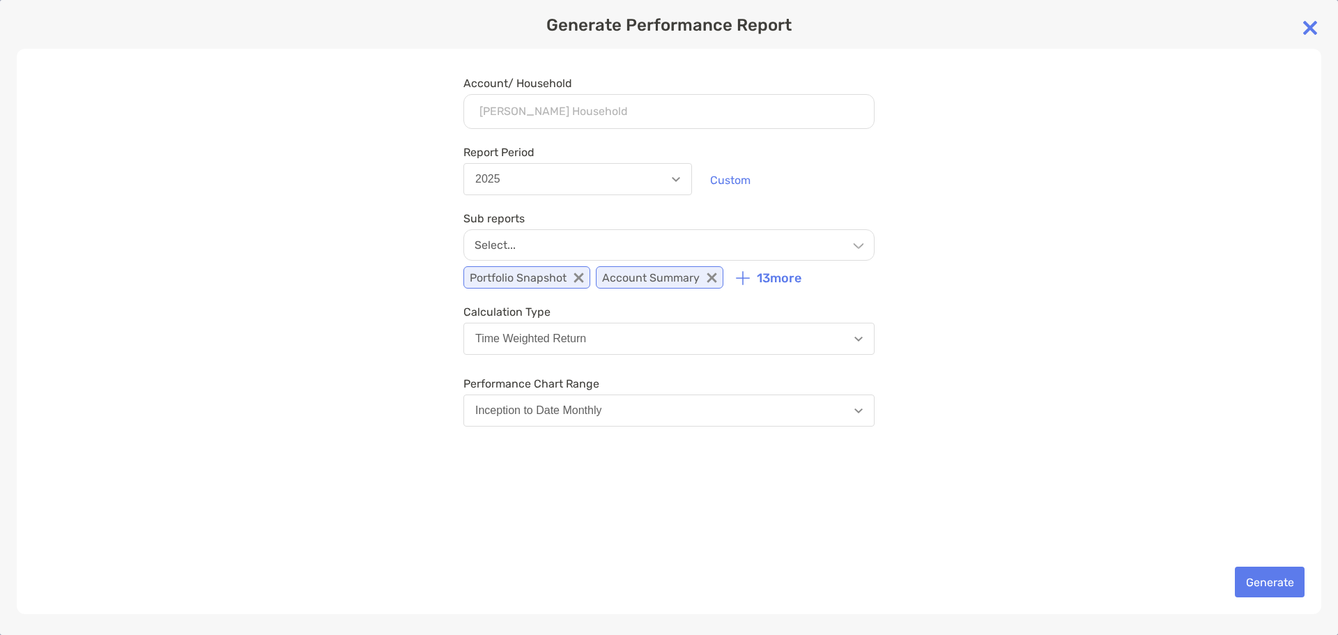 This screenshot has height=635, width=1338. What do you see at coordinates (530, 339) in the screenshot?
I see `div: Time Weighted Return` at bounding box center [530, 339].